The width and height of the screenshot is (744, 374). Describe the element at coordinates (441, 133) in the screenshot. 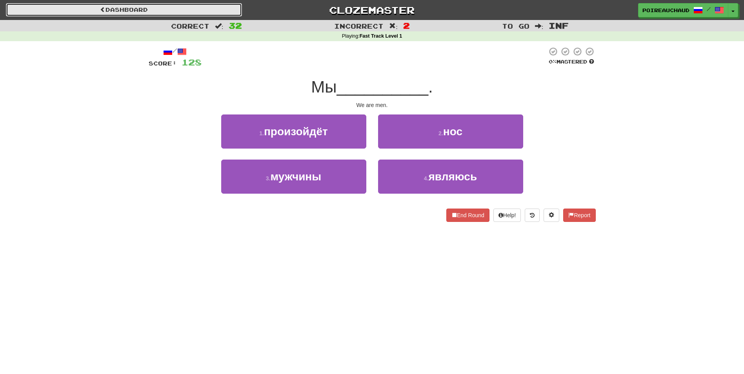

I see `small: 2 .` at that location.